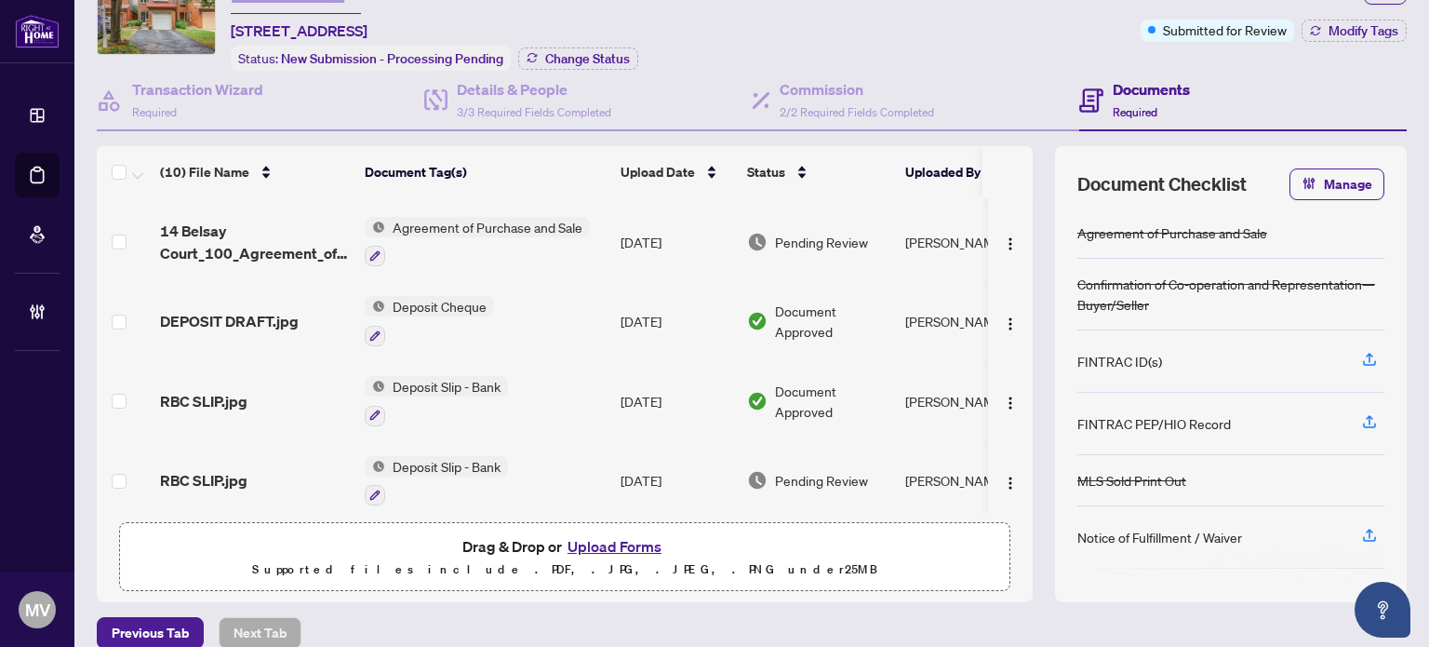 This screenshot has width=1429, height=647. Describe the element at coordinates (37, 609) in the screenshot. I see `span: MV` at that location.